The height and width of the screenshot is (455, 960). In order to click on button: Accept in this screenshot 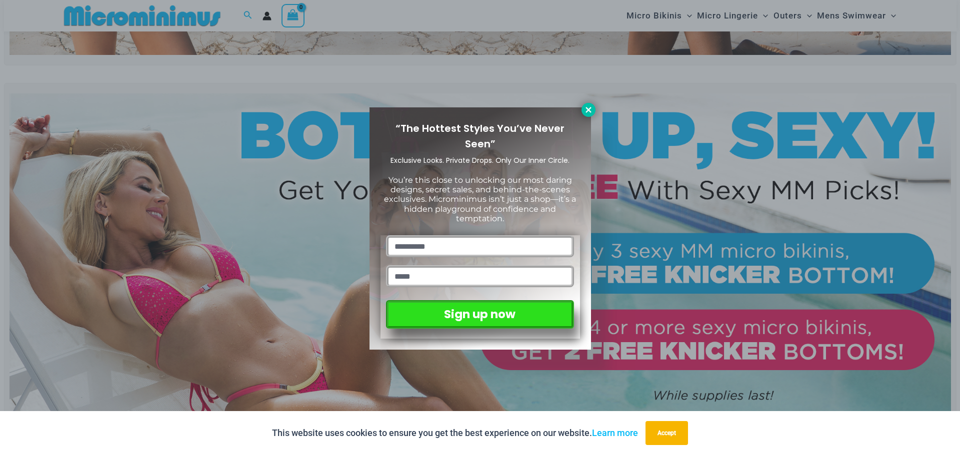, I will do `click(666, 433)`.